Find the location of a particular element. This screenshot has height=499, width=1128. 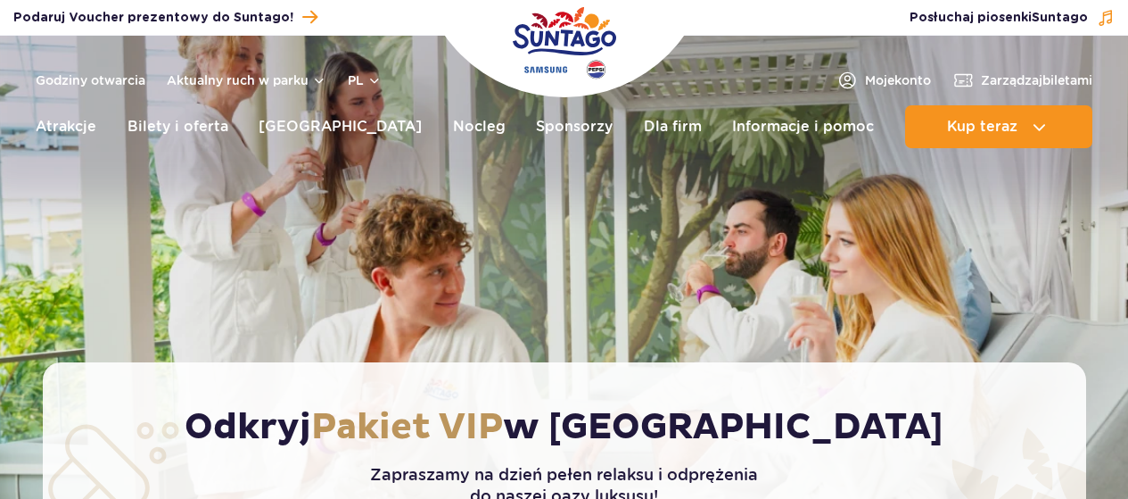

a: Informacje i pomoc is located at coordinates (803, 127).